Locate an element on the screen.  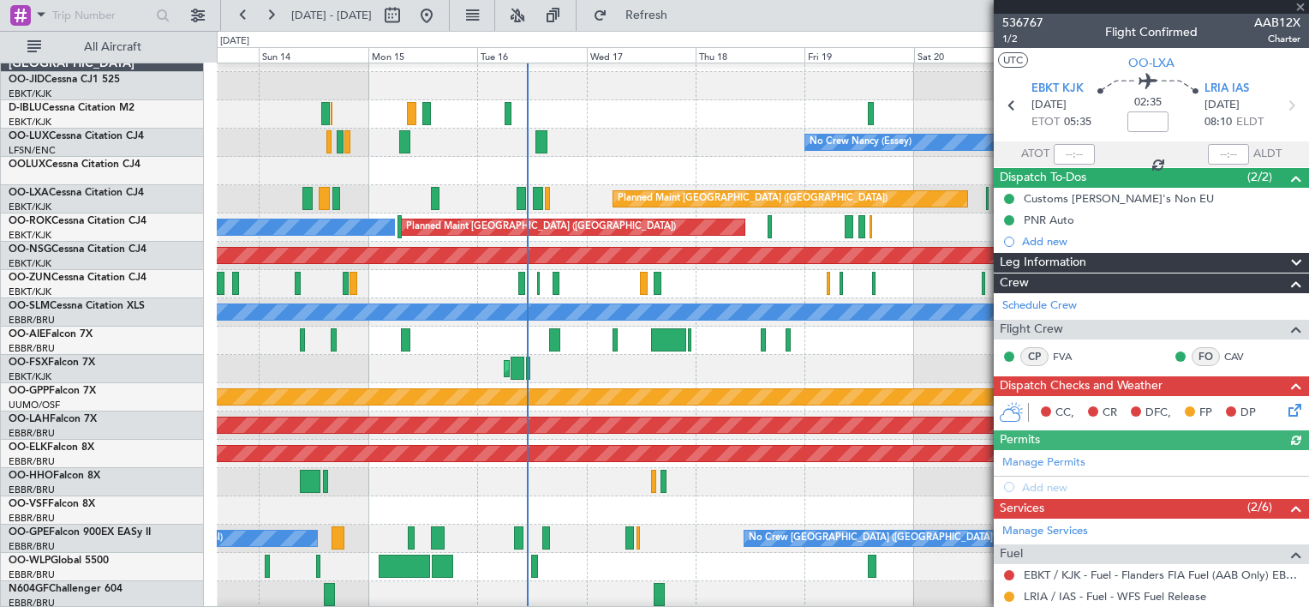
a: OO-HHOFalcon 8X is located at coordinates (54, 475).